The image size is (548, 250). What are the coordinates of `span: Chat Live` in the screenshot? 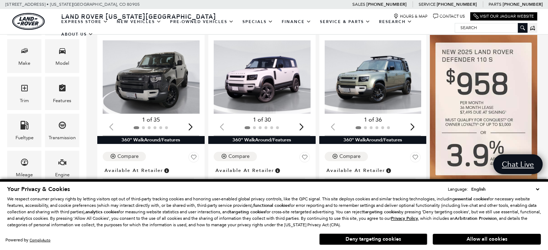 It's located at (518, 164).